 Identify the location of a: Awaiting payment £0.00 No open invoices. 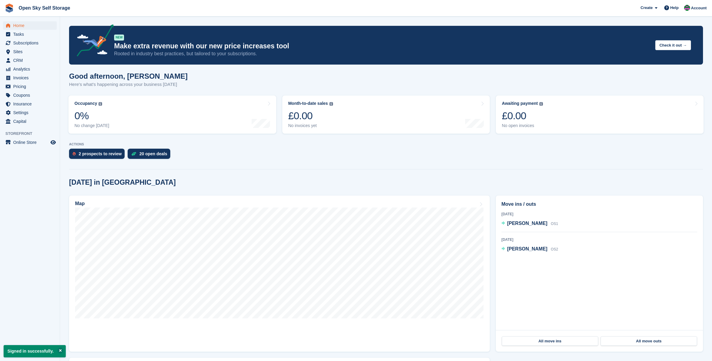
(600, 114).